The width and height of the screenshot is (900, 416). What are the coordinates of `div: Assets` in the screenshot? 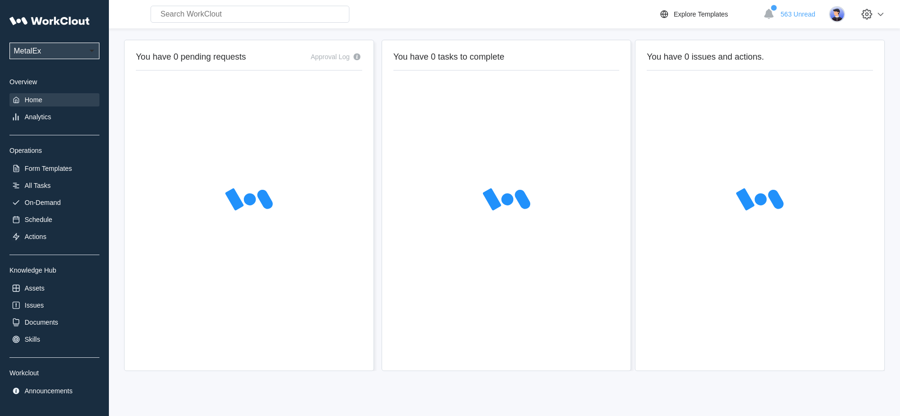 It's located at (35, 288).